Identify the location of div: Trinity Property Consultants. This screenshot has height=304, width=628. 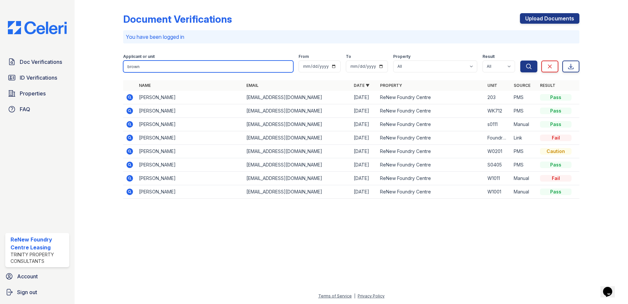
(38, 258).